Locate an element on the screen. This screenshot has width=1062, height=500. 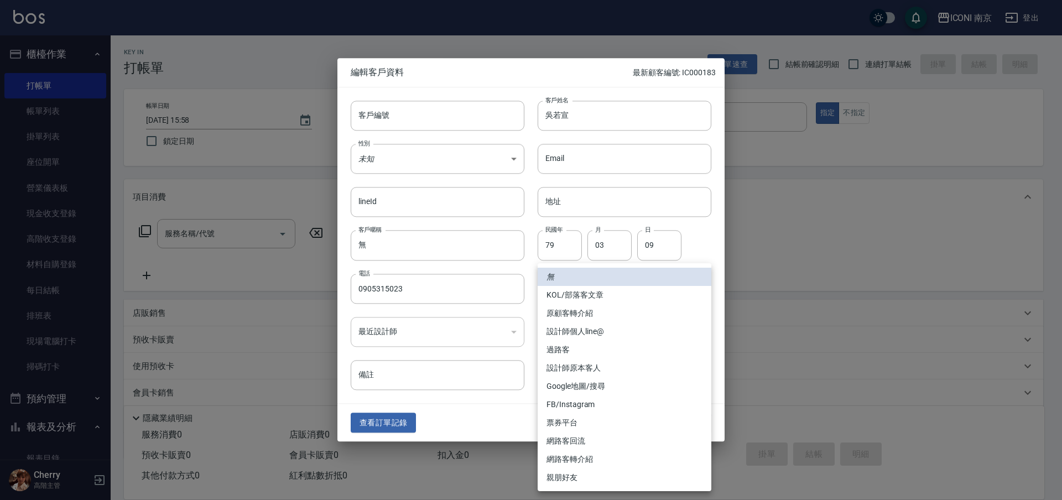
li: 過路客 is located at coordinates (624, 350).